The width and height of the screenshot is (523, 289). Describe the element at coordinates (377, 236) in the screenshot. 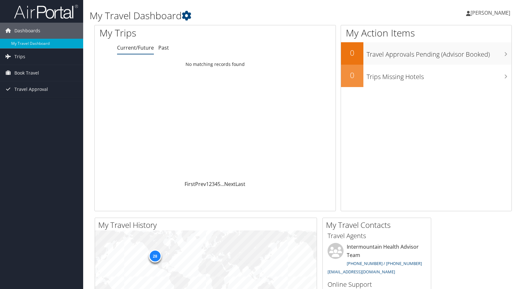

I see `h3: Travel Agents` at that location.